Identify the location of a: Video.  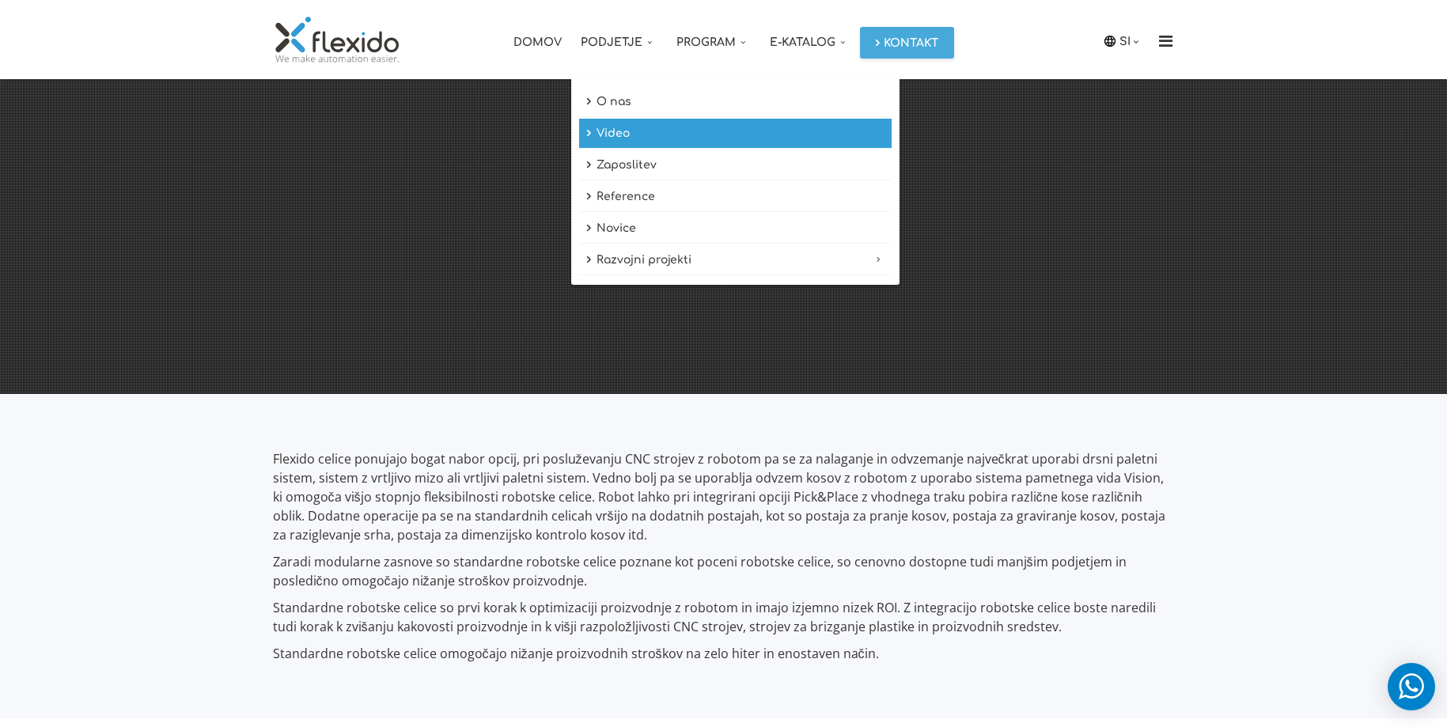
(735, 134).